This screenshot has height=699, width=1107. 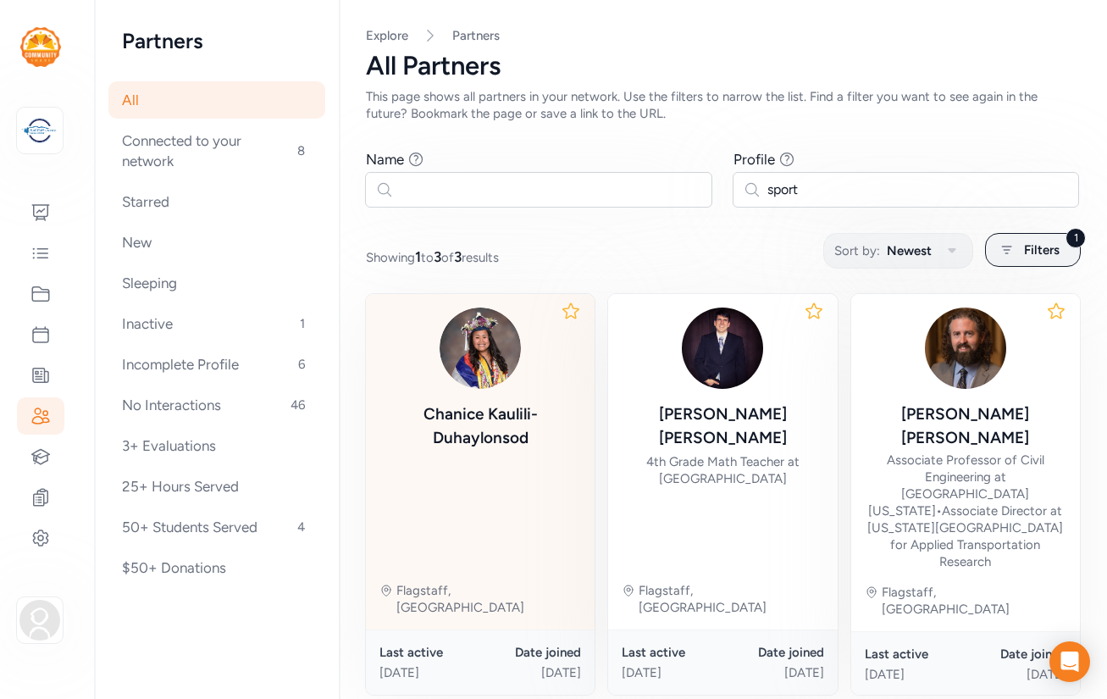 I want to click on div: $50+ Donations, so click(x=217, y=567).